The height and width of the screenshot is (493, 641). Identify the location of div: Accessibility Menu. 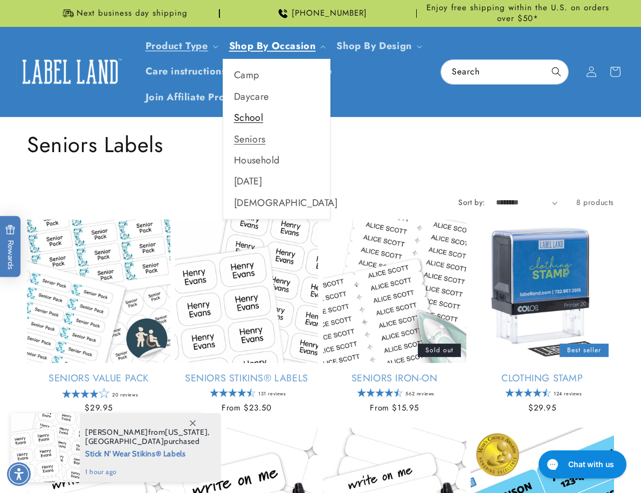
(19, 474).